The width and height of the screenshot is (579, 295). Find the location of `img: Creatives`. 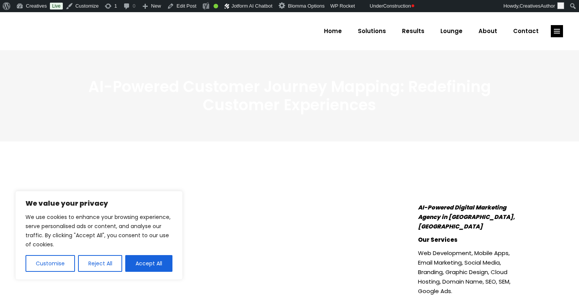

img: Creatives is located at coordinates (54, 31).